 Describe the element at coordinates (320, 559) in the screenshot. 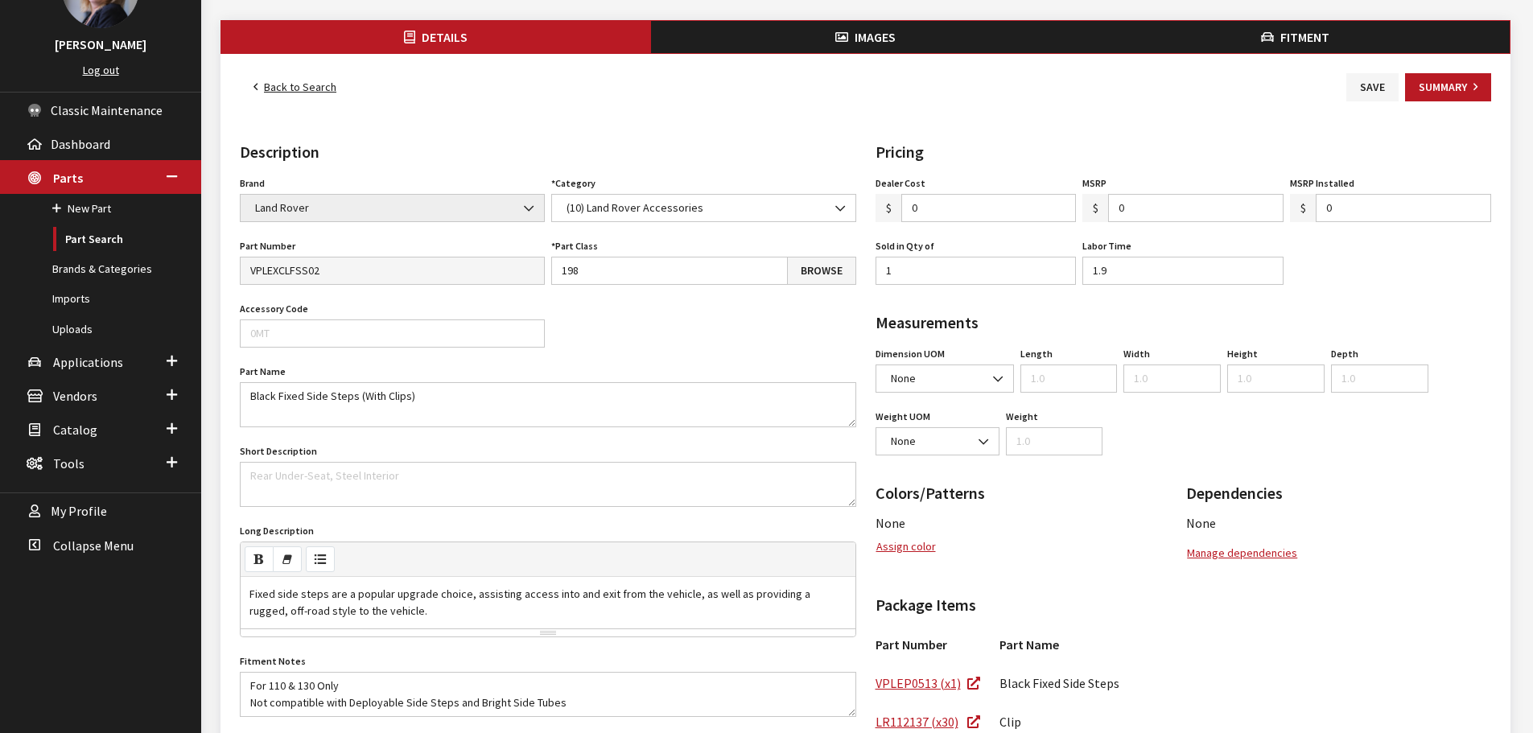

I see `button: Unordered list (CTRL+SHIFT+NUM7)` at that location.